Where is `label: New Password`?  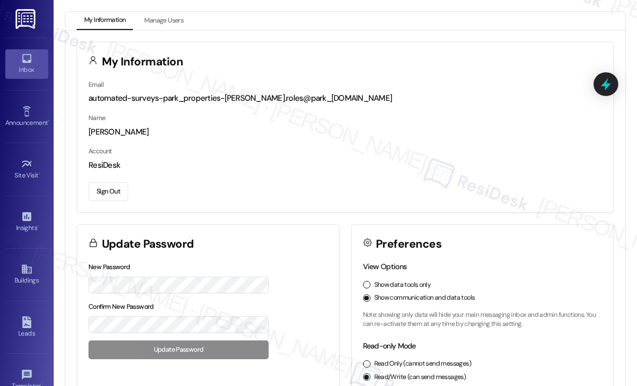 label: New Password is located at coordinates (109, 267).